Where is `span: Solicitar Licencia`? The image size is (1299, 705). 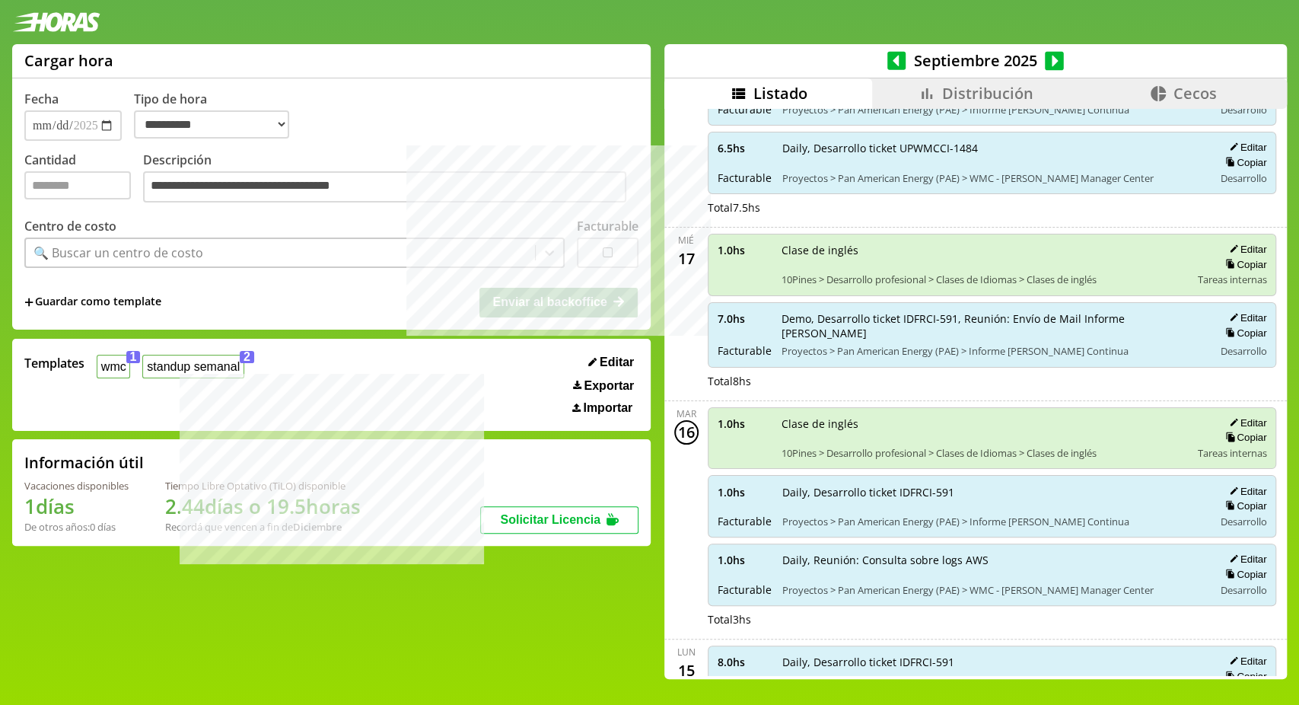
span: Solicitar Licencia is located at coordinates (550, 519).